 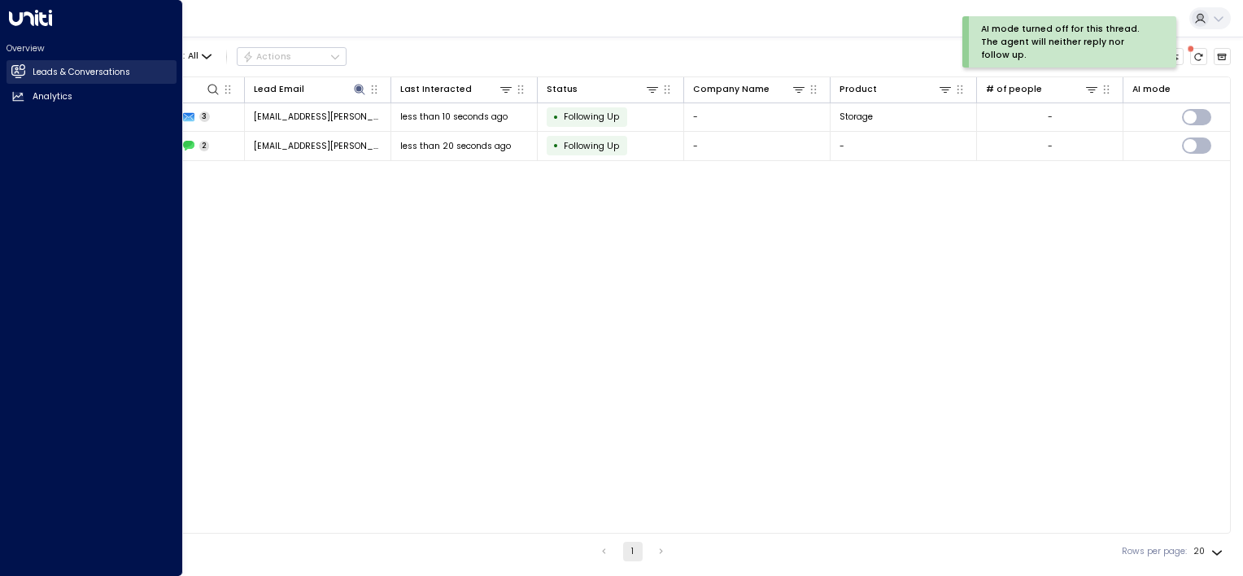 What do you see at coordinates (456, 146) in the screenshot?
I see `span: less than 20 seconds ago` at bounding box center [456, 146].